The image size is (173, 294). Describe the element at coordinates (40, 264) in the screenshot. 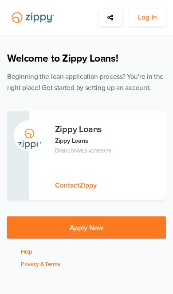

I see `a: Privacy & Terms` at that location.